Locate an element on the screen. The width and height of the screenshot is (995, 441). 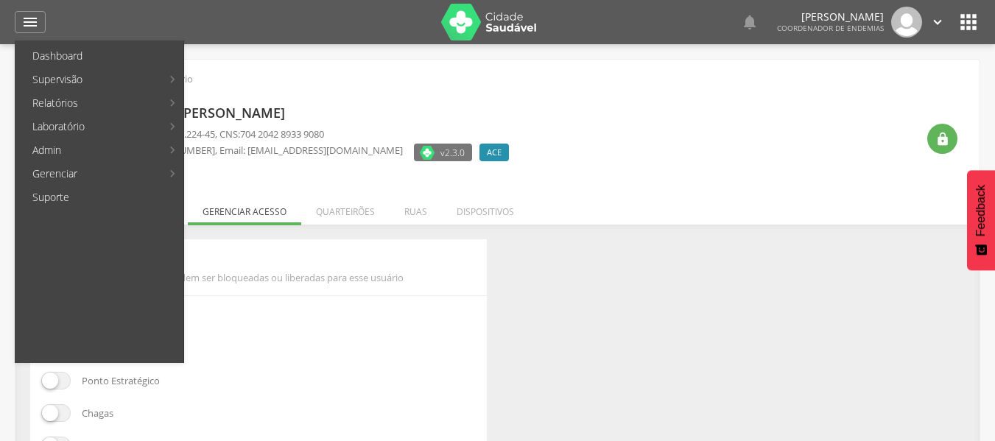
span: Feedback is located at coordinates (981, 211).